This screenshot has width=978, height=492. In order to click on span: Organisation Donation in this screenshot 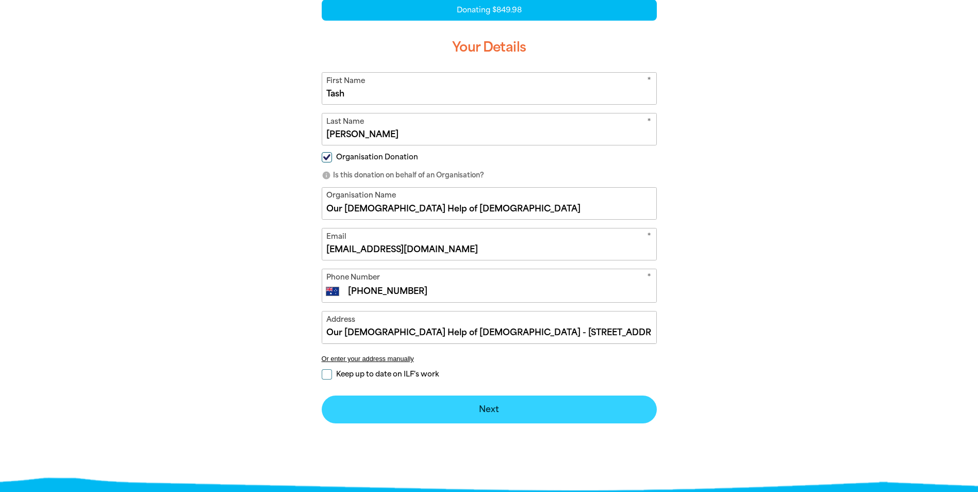, I will do `click(377, 157)`.